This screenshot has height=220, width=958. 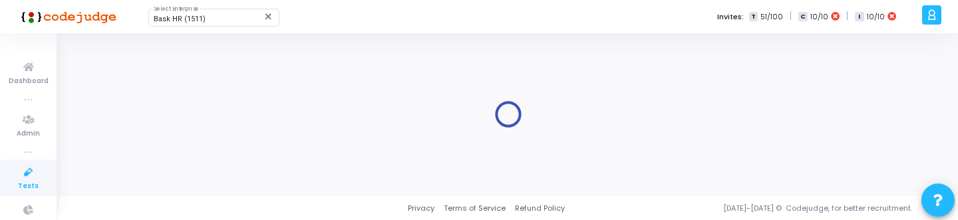 What do you see at coordinates (29, 81) in the screenshot?
I see `span: Dashboard` at bounding box center [29, 81].